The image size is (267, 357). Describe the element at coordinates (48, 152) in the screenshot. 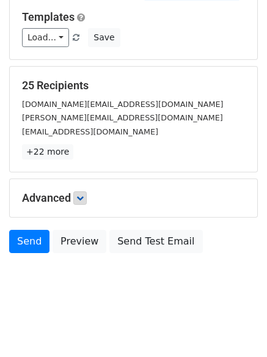

I see `a: +22 more` at that location.